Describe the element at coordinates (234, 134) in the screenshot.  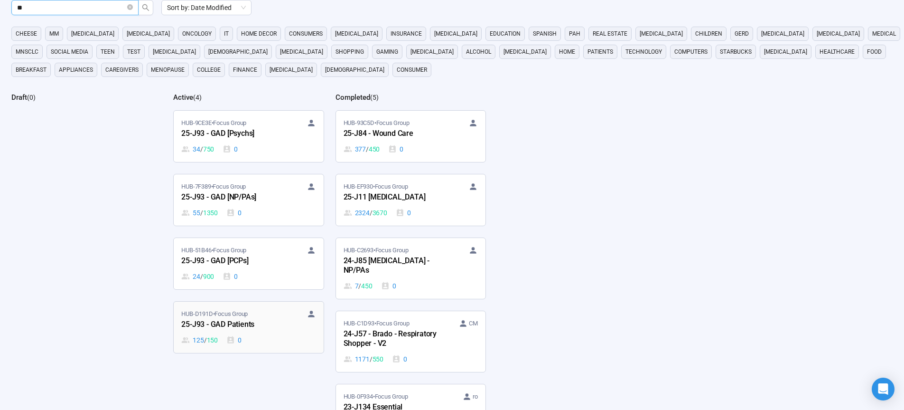
I see `div: 25-J93 - GAD [Psychs]` at that location.